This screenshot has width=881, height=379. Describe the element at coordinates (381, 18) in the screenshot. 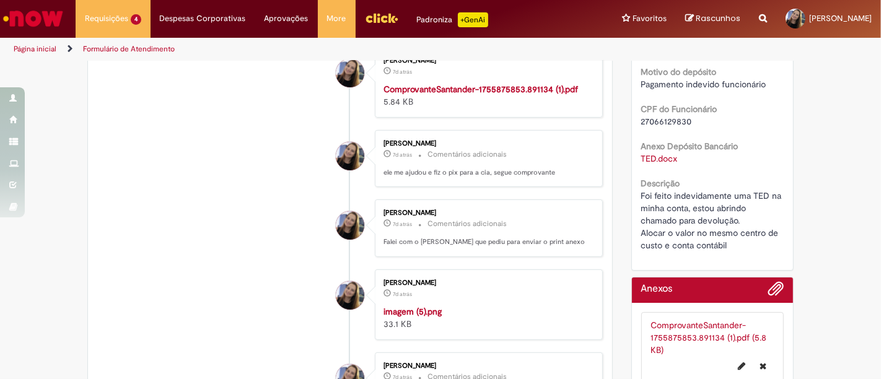

I see `img: click_logo_yellow_360x200.png` at that location.